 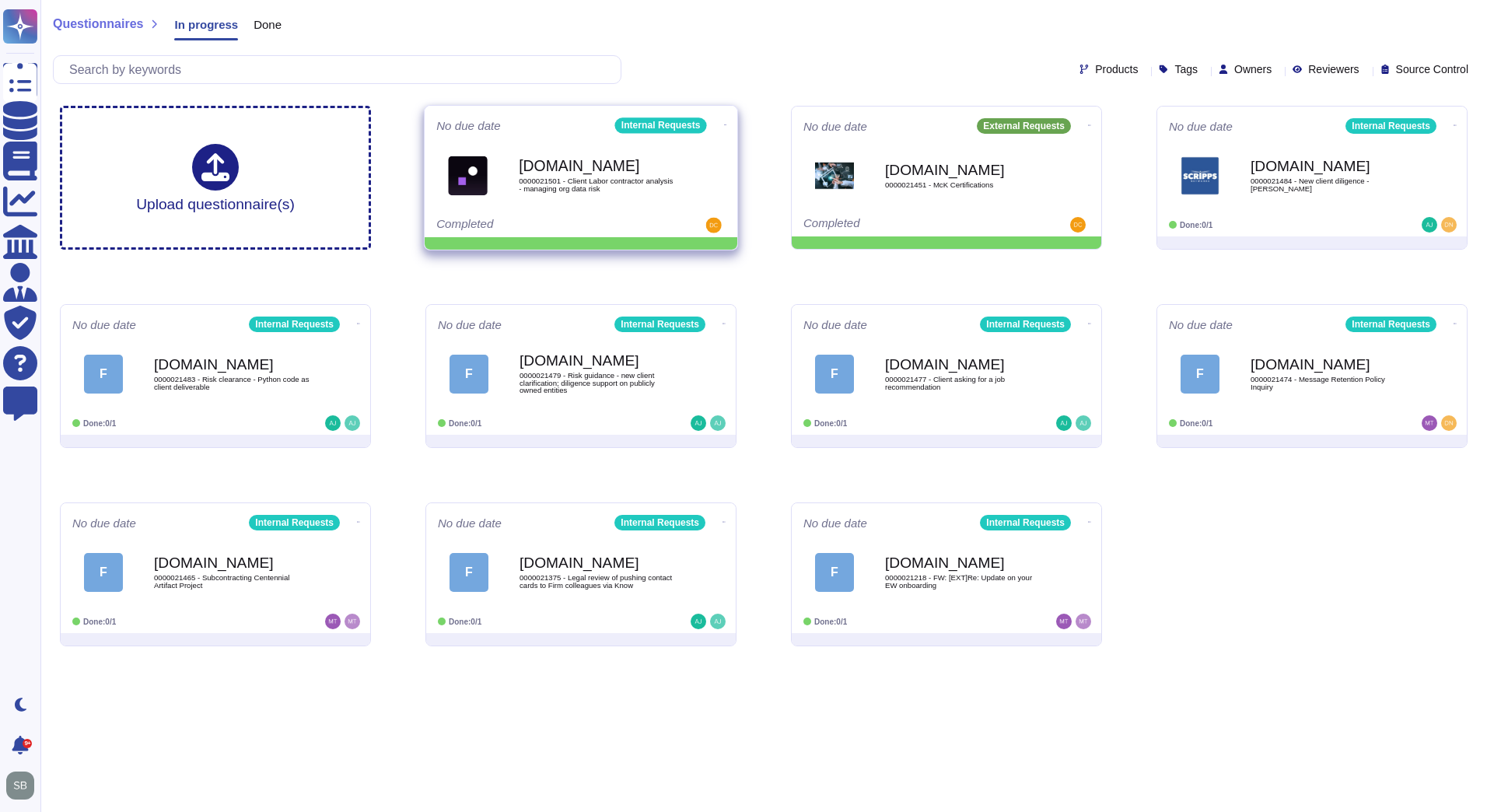 What do you see at coordinates (963, 383) in the screenshot?
I see `span: 0000021477 - Client asking for a job recommendation` at bounding box center [963, 383].